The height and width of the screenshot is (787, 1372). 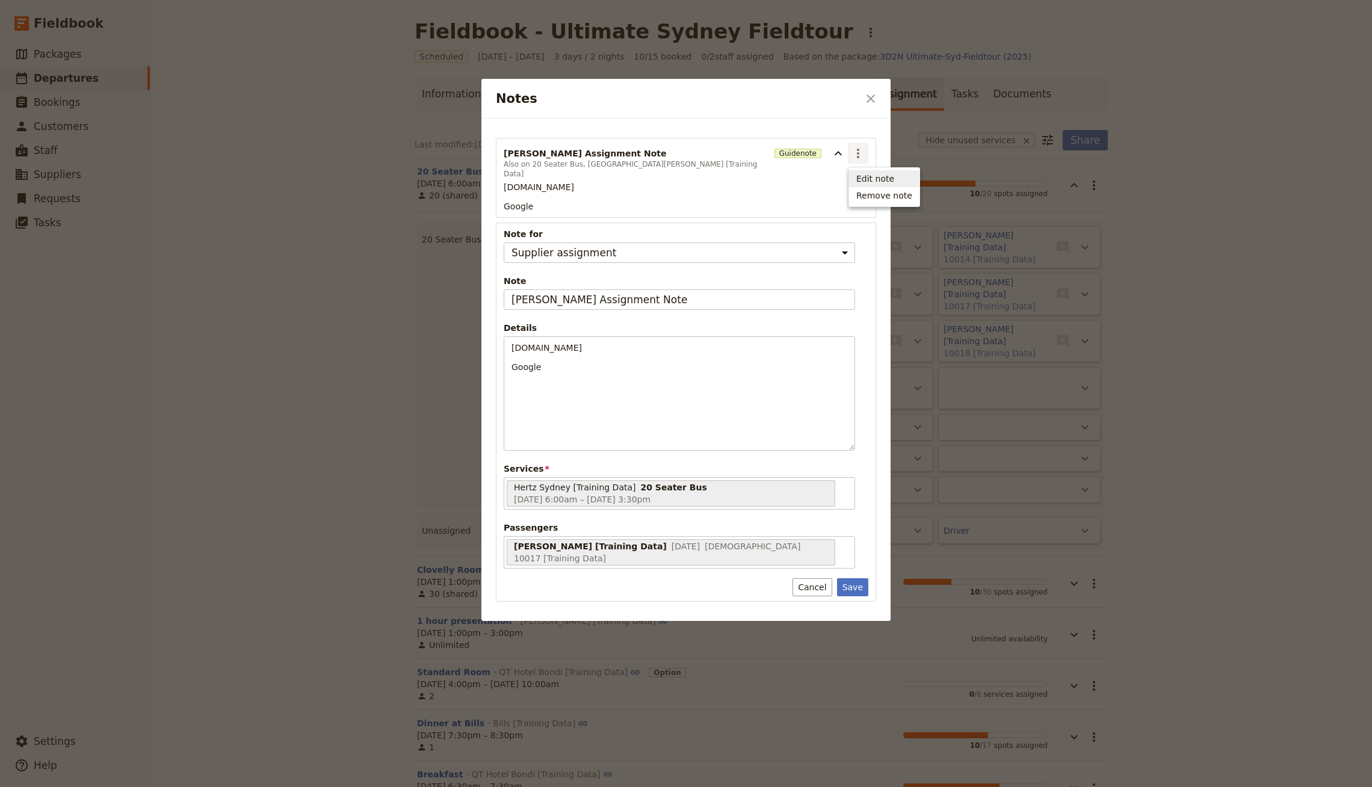 What do you see at coordinates (853, 587) in the screenshot?
I see `button: Save` at bounding box center [853, 587].